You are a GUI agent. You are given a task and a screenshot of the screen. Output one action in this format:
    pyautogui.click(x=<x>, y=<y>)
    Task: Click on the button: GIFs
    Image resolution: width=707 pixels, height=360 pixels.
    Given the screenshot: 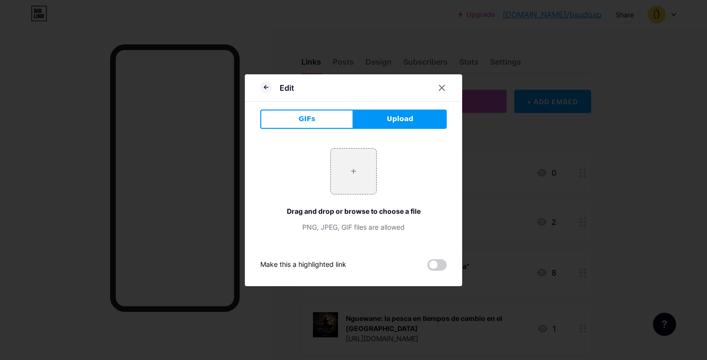 What is the action you would take?
    pyautogui.click(x=307, y=119)
    